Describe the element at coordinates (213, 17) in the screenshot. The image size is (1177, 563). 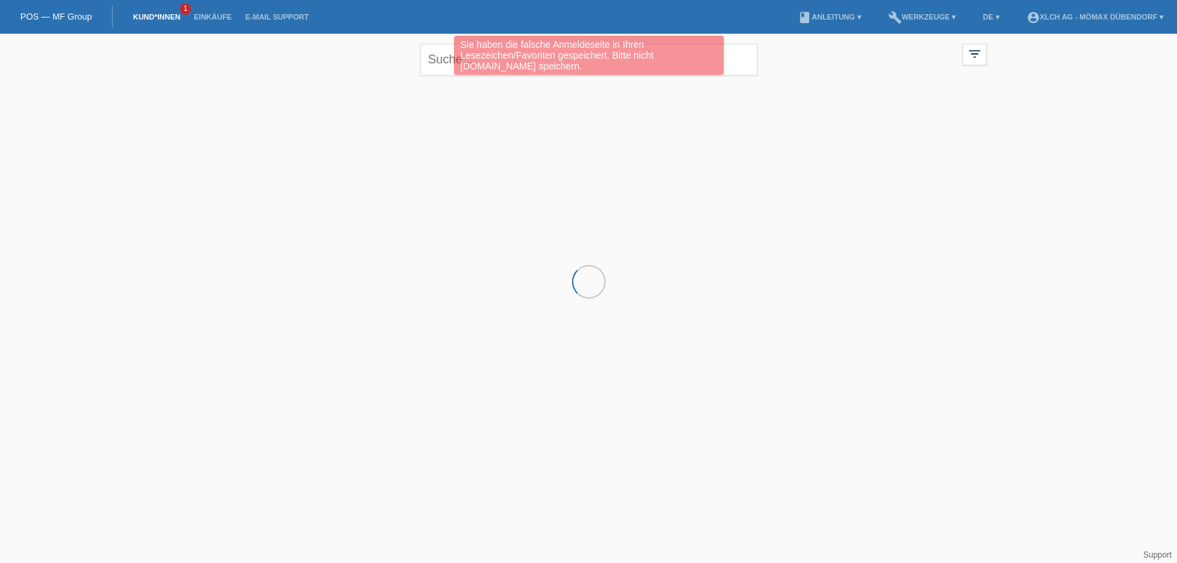
I see `a: Einkäufe` at that location.